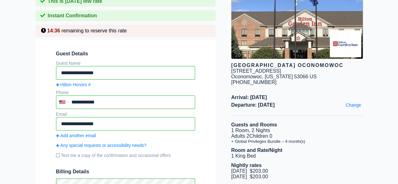 The width and height of the screenshot is (398, 184). What do you see at coordinates (297, 156) in the screenshot?
I see `li: 1 King Bed` at bounding box center [297, 156].